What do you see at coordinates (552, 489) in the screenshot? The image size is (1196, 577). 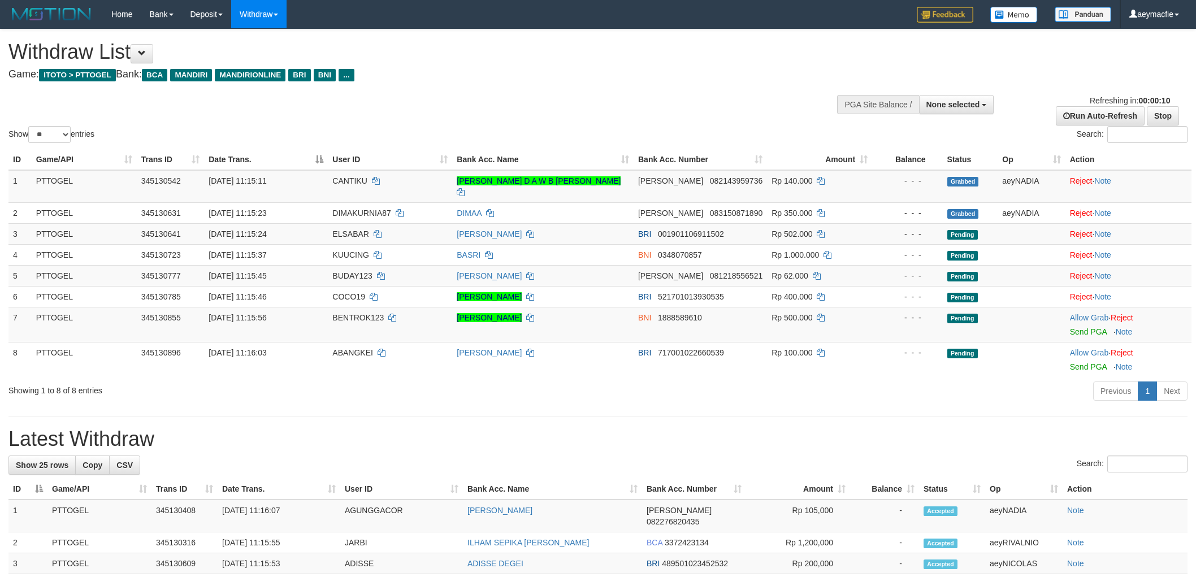 I see `th: Bank Acc. Name: activate to sort column ascending` at bounding box center [552, 489].